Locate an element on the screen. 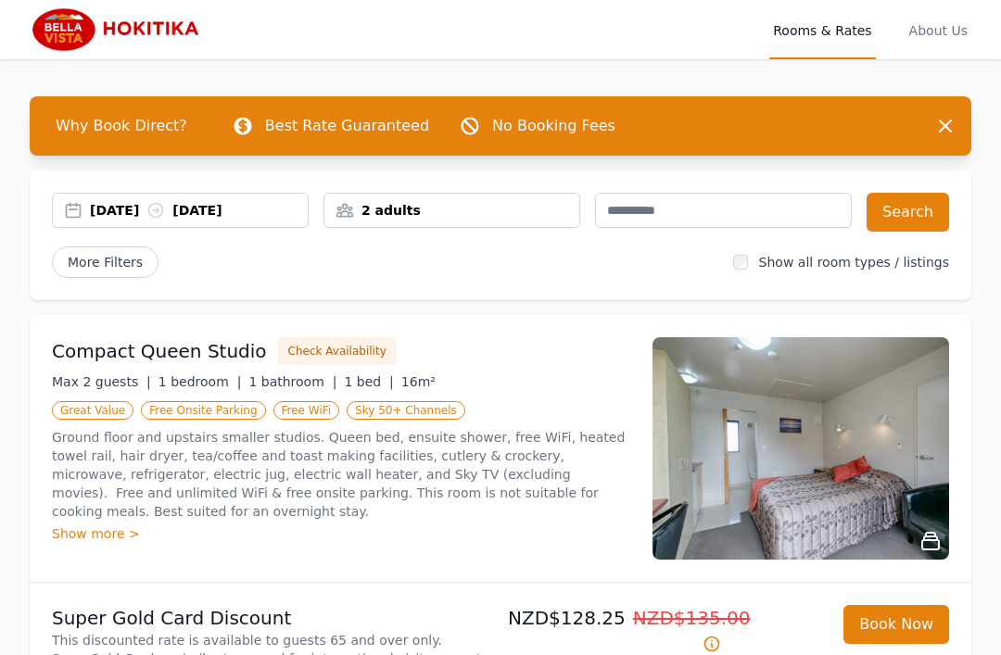 The height and width of the screenshot is (655, 1001). span: Free WiFi is located at coordinates (307, 411).